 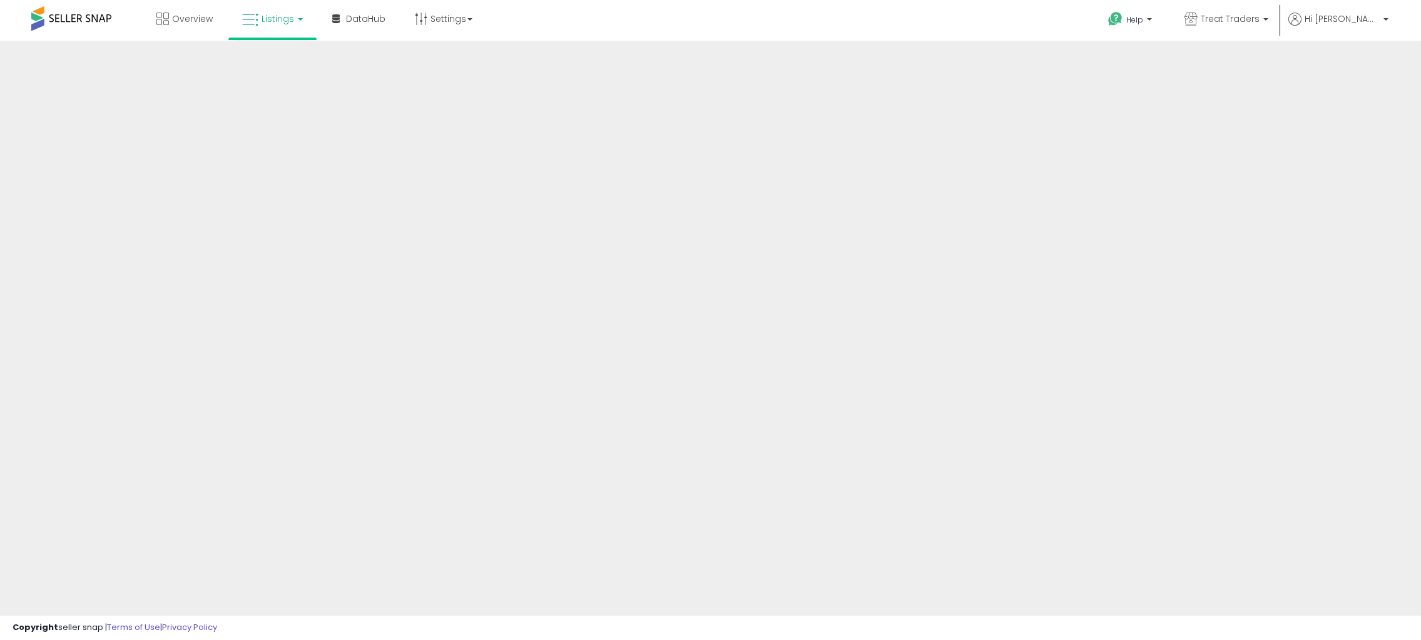 I want to click on span: Listings, so click(x=278, y=19).